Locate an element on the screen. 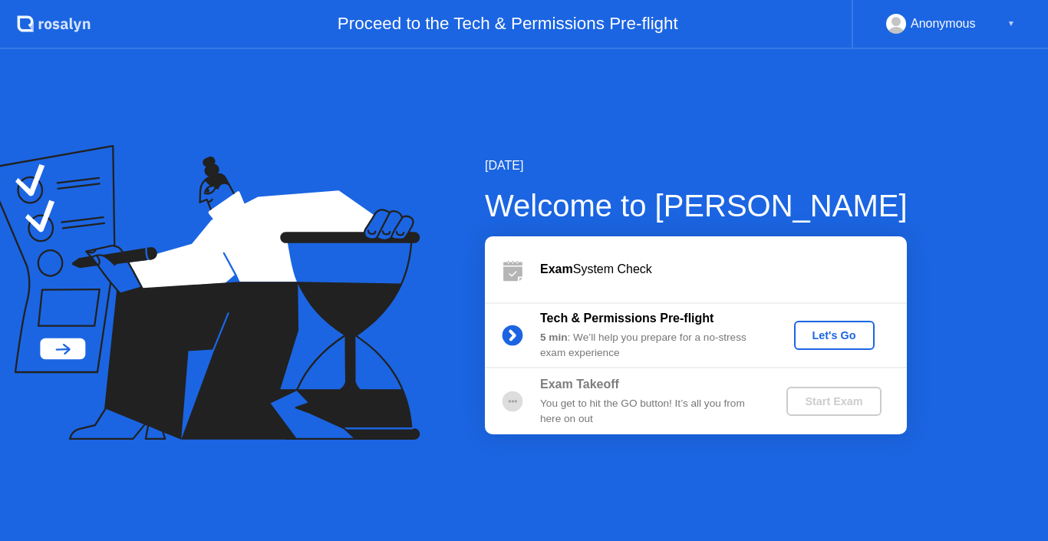 This screenshot has height=541, width=1048. button: Start Exam is located at coordinates (833, 401).